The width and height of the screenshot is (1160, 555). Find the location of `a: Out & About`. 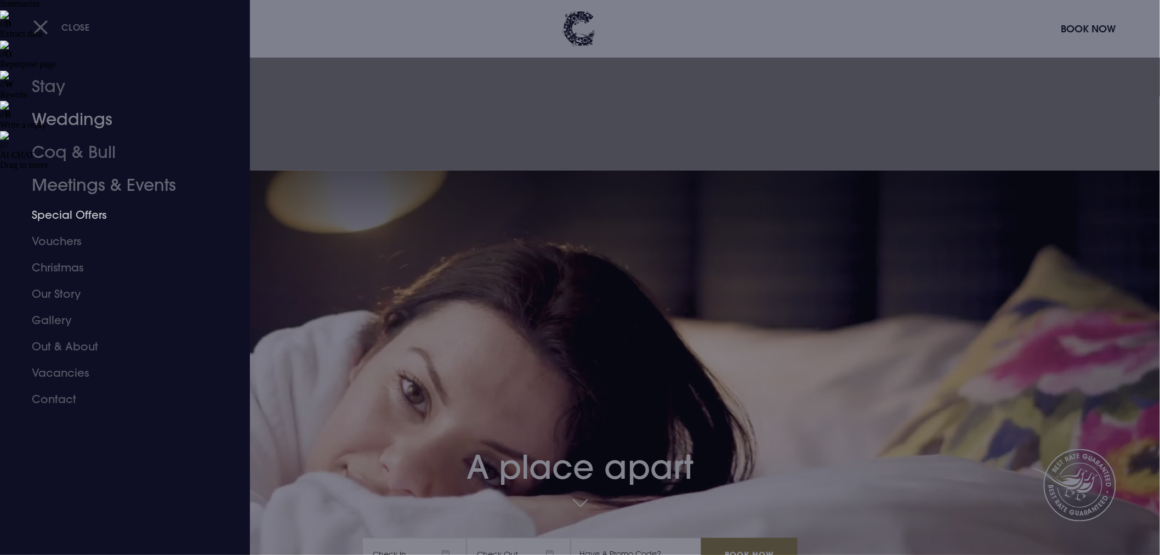

a: Out & About is located at coordinates (118, 346).